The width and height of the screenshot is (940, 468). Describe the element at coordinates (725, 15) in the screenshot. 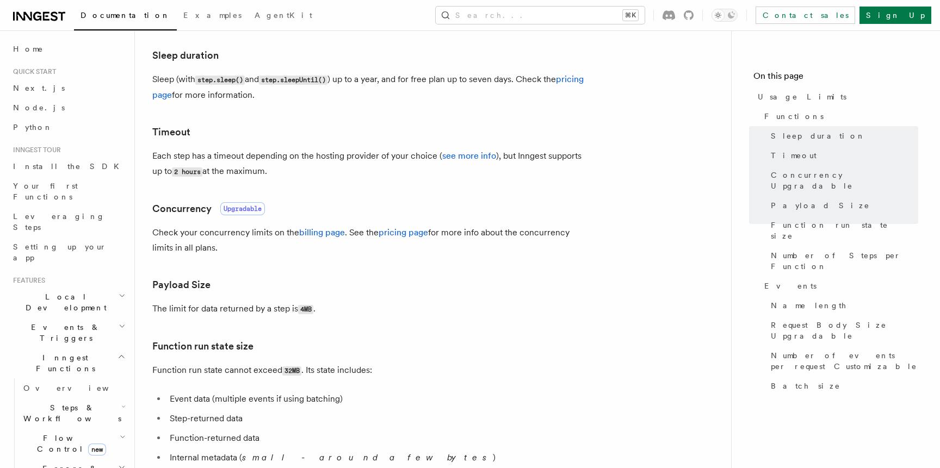

I see `button: Toggle dark mode` at that location.